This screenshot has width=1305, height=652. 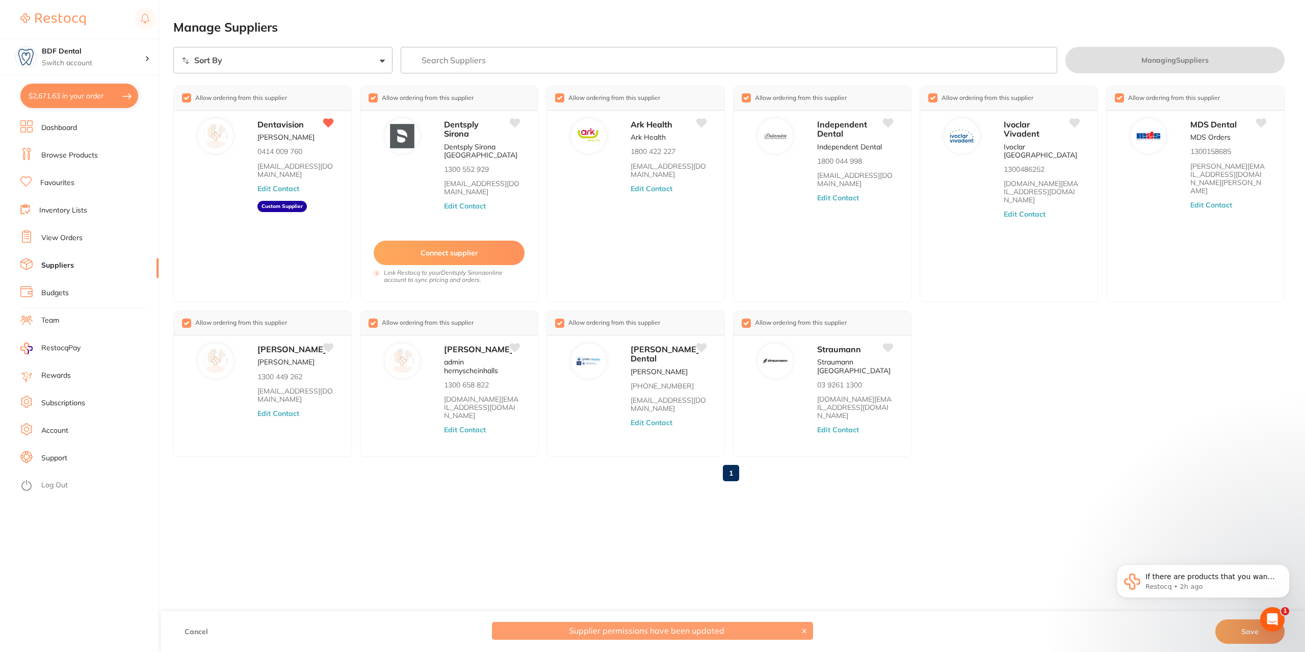 What do you see at coordinates (839, 349) in the screenshot?
I see `span: Straumann` at bounding box center [839, 349].